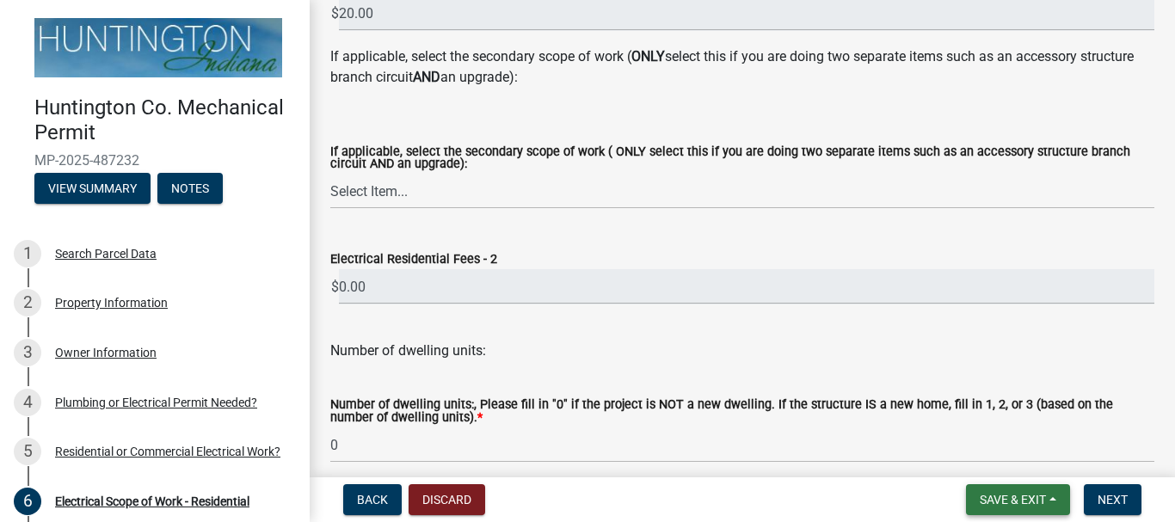 The image size is (1175, 522). What do you see at coordinates (1112, 500) in the screenshot?
I see `span: Next` at bounding box center [1112, 500].